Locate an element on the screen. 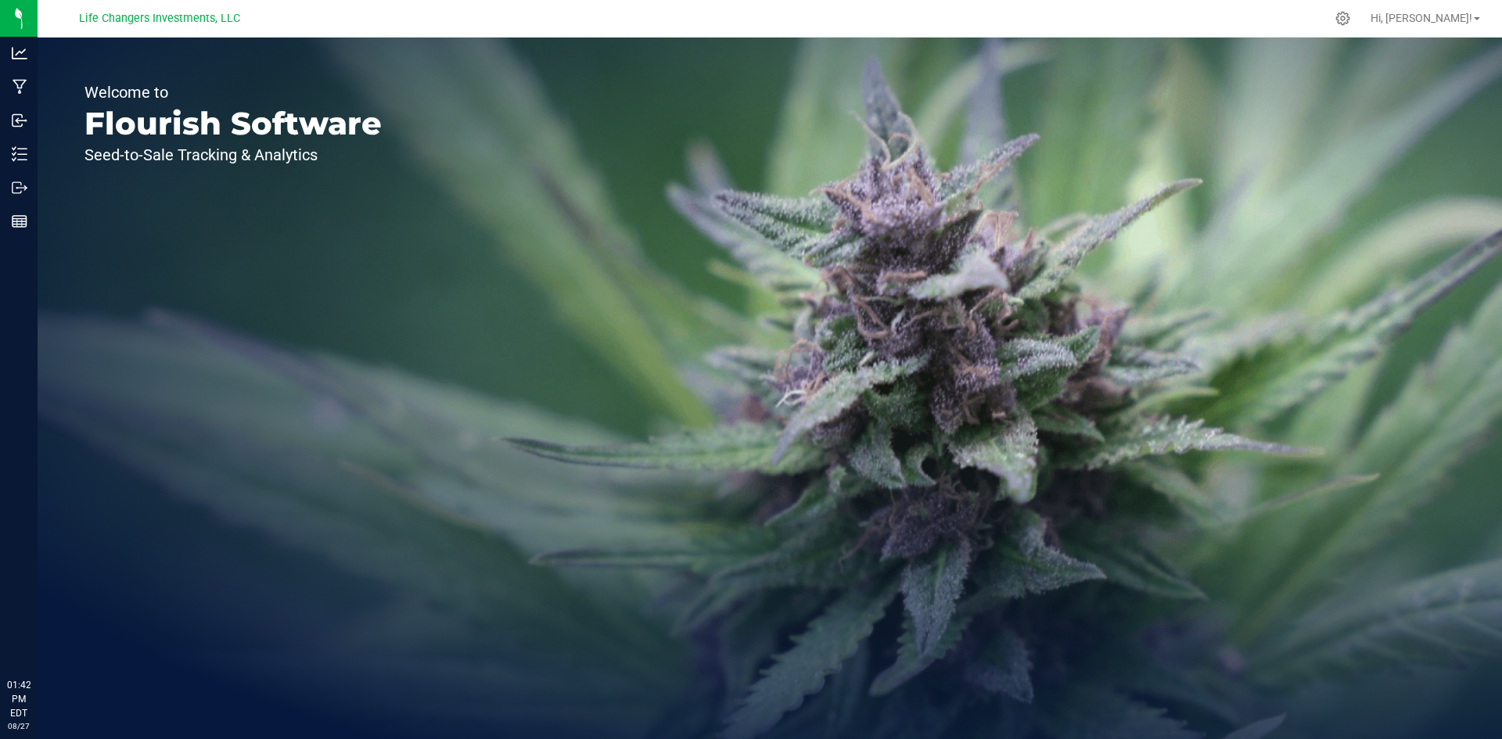 This screenshot has width=1502, height=739. p: Seed-to-Sale Tracking & Analytics is located at coordinates (233, 155).